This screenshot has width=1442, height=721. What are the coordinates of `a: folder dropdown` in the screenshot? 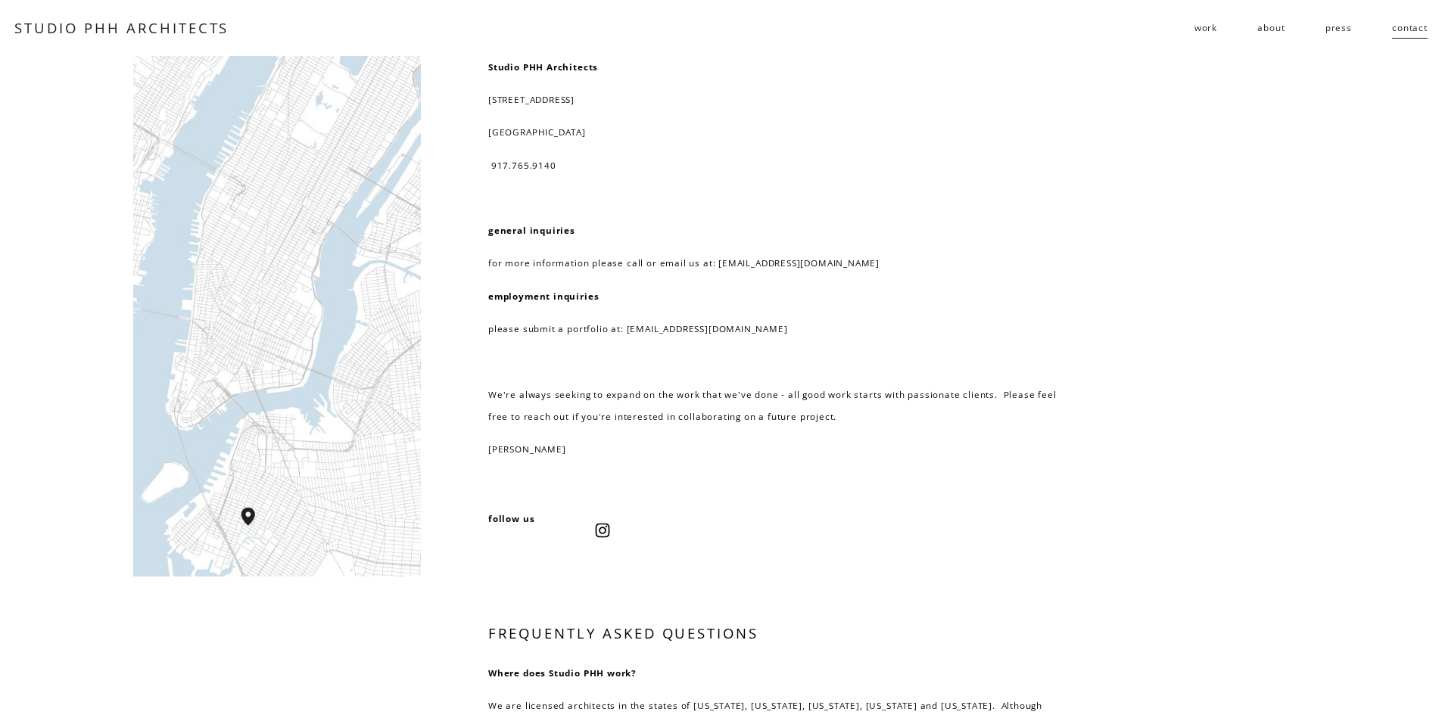 It's located at (1206, 28).